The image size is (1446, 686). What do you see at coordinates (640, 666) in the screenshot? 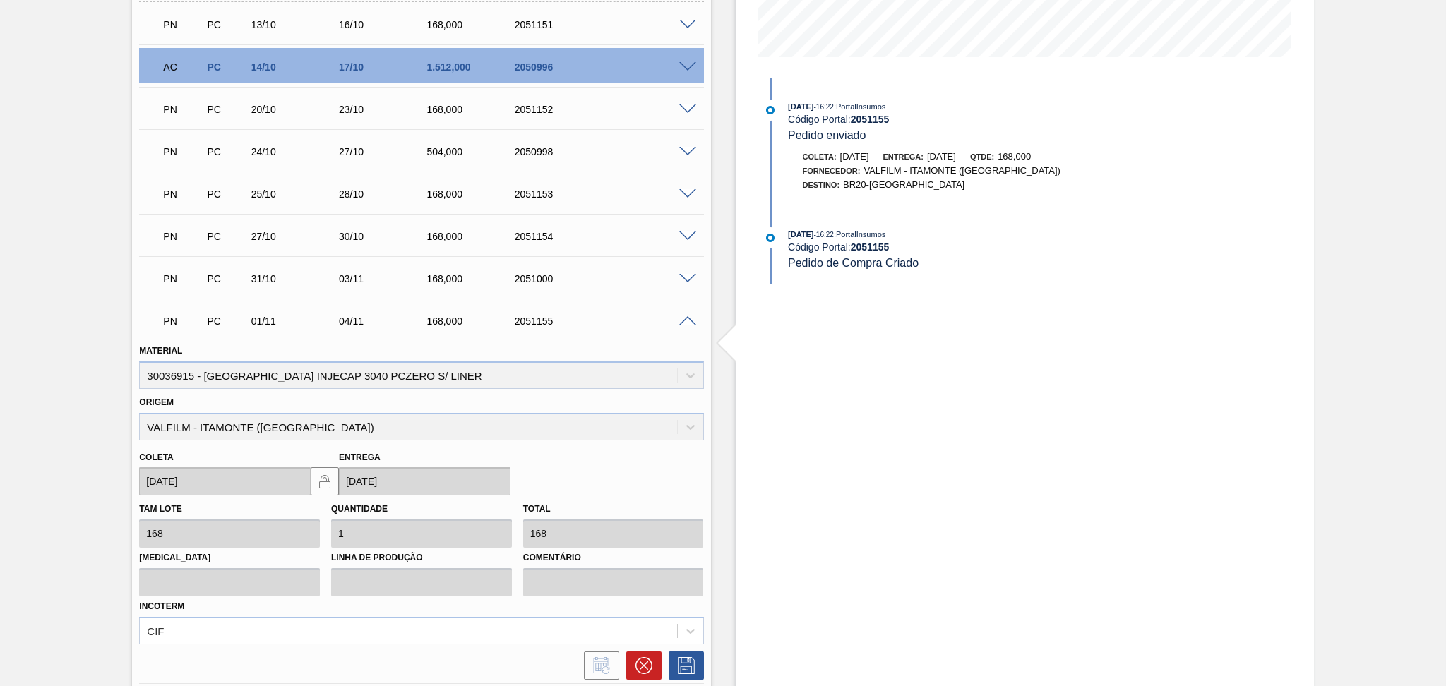
I see `div: Cancelar pedido` at bounding box center [640, 666].